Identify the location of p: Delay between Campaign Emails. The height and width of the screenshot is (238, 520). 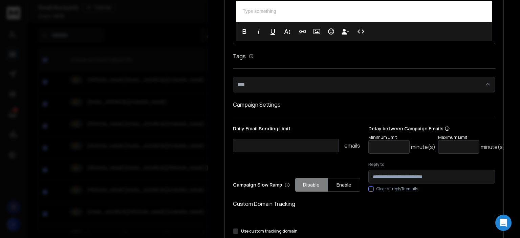
(437, 129).